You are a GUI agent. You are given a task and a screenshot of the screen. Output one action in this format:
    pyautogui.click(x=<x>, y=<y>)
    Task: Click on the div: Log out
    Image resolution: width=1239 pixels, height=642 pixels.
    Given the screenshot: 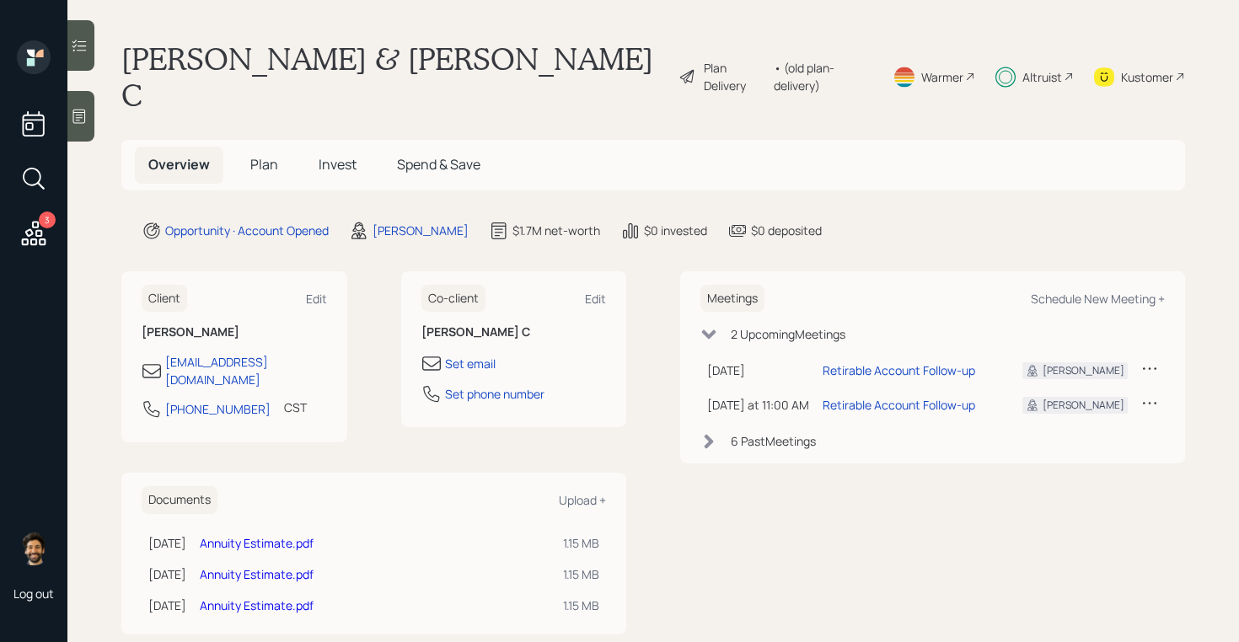 What is the action you would take?
    pyautogui.click(x=34, y=593)
    